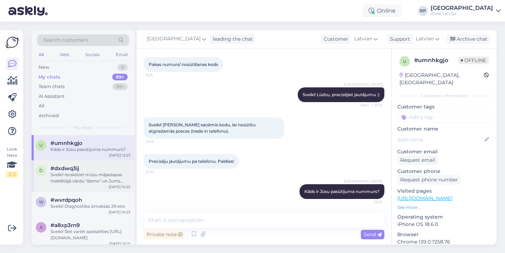 The height and width of the screenshot is (253, 505). What do you see at coordinates (83, 128) in the screenshot?
I see `span: My chats` at bounding box center [83, 128].